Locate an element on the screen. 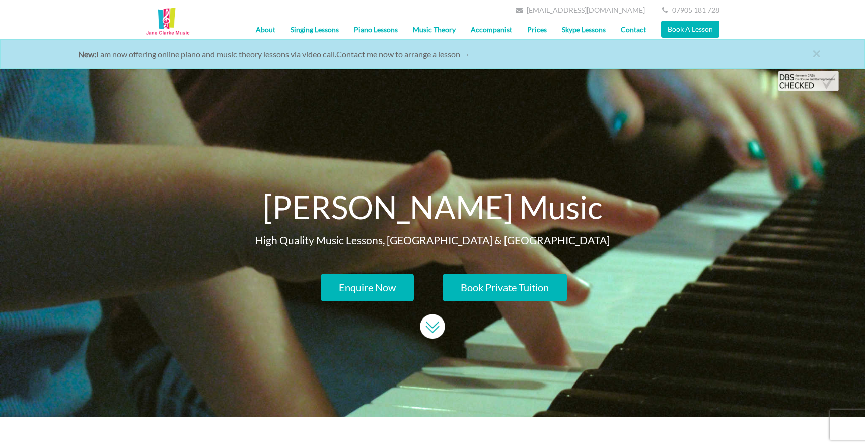 The height and width of the screenshot is (447, 865). img: UqJjrSAbUX4AAAAASUVORK5CYII= is located at coordinates (432, 326).